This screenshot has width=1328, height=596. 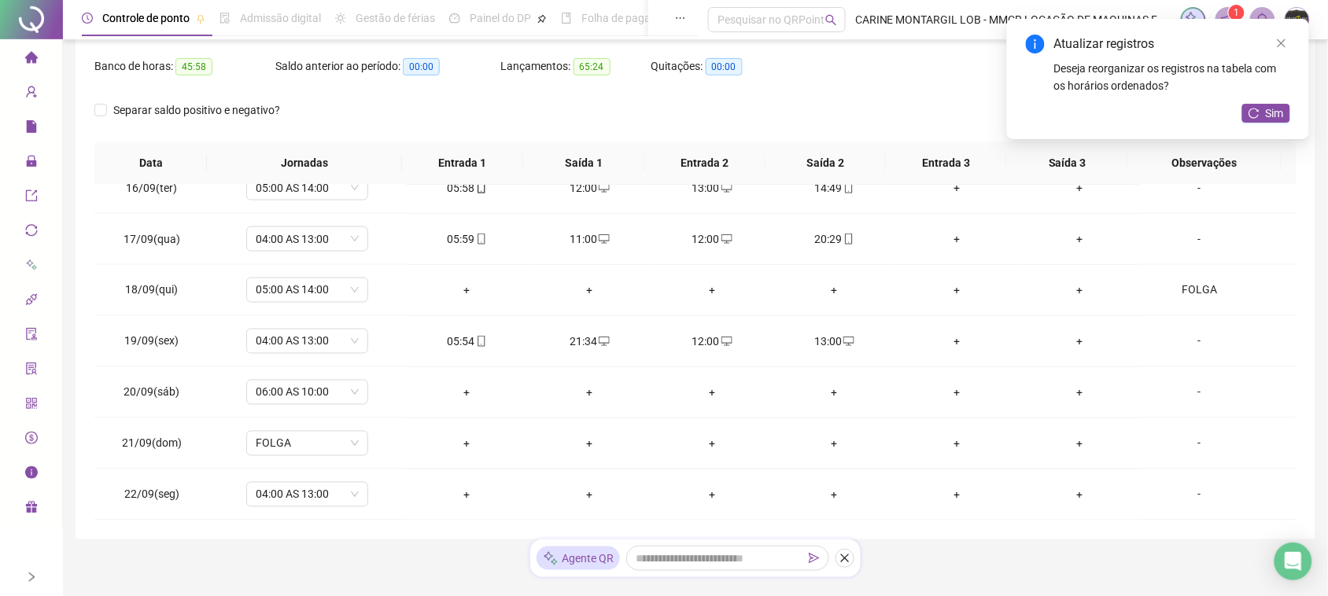 What do you see at coordinates (31, 94) in the screenshot?
I see `span: user-add` at bounding box center [31, 94].